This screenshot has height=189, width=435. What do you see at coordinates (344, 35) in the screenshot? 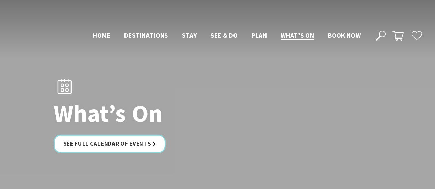
I see `span: Book now` at bounding box center [344, 35].